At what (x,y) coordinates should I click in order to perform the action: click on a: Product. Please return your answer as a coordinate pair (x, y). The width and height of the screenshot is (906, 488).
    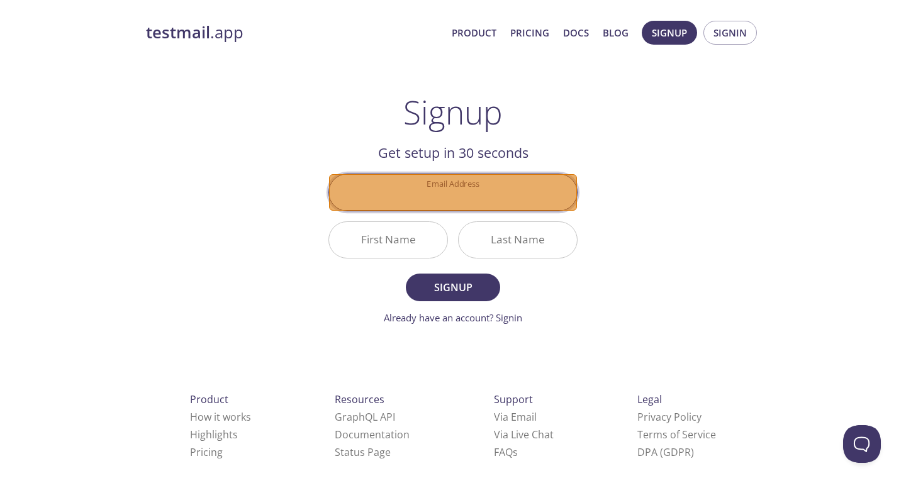
    Looking at the image, I should click on (474, 33).